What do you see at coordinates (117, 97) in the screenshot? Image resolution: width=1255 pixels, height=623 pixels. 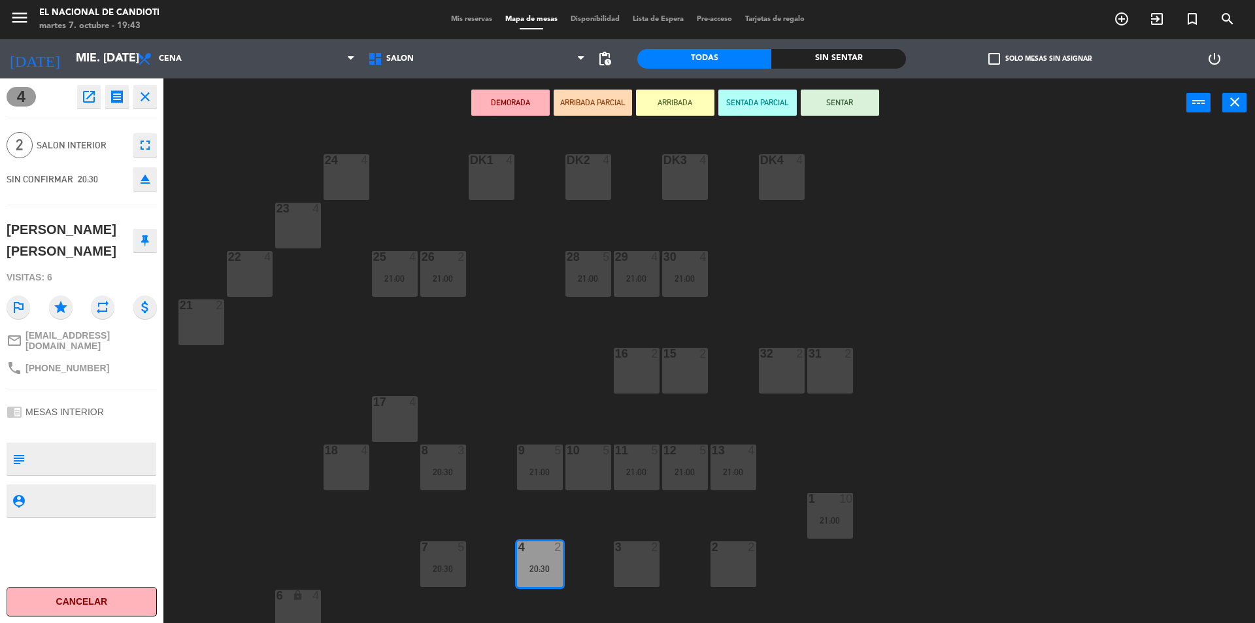 I see `i: receipt` at bounding box center [117, 97].